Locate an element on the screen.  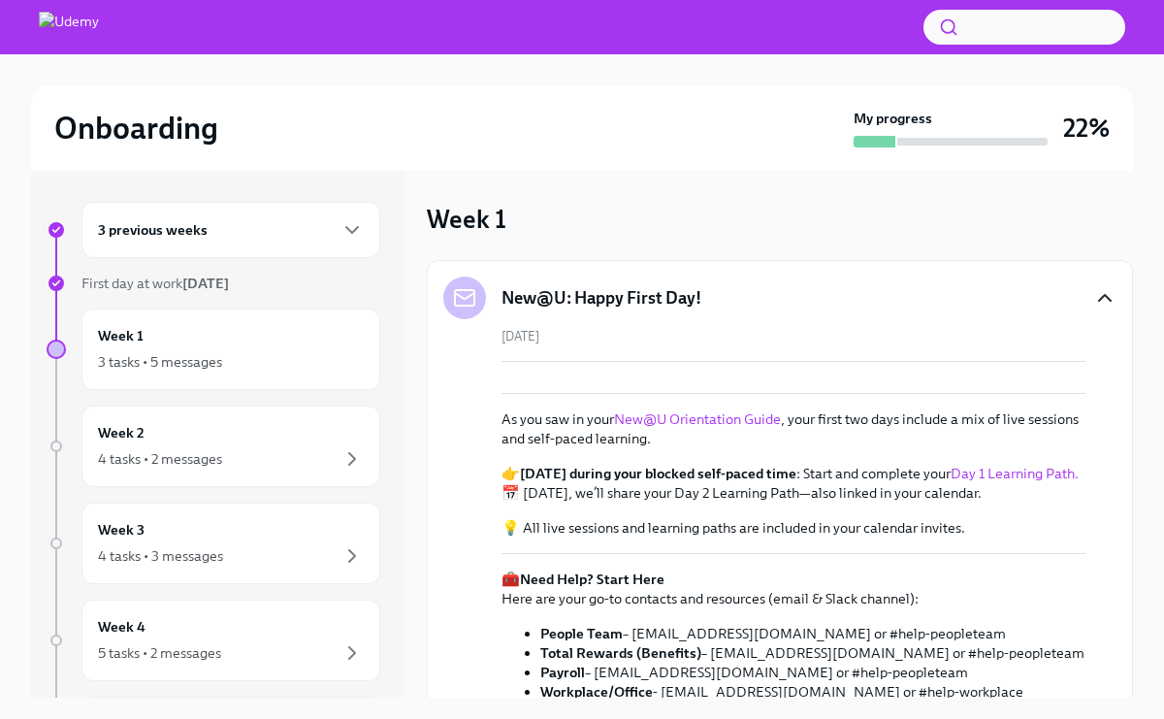
h6: Week 1 is located at coordinates (120, 336).